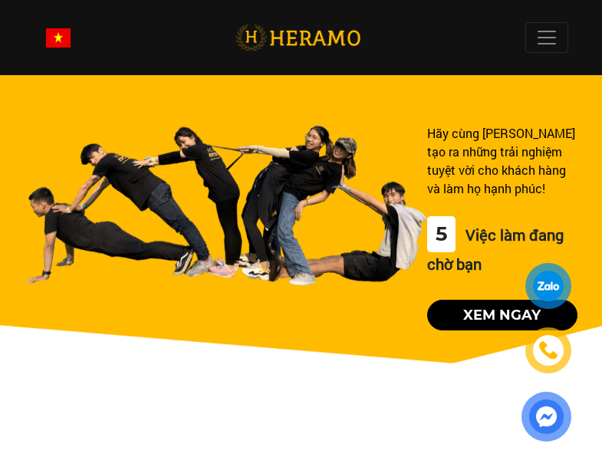  What do you see at coordinates (298, 38) in the screenshot?
I see `img: logo` at bounding box center [298, 38].